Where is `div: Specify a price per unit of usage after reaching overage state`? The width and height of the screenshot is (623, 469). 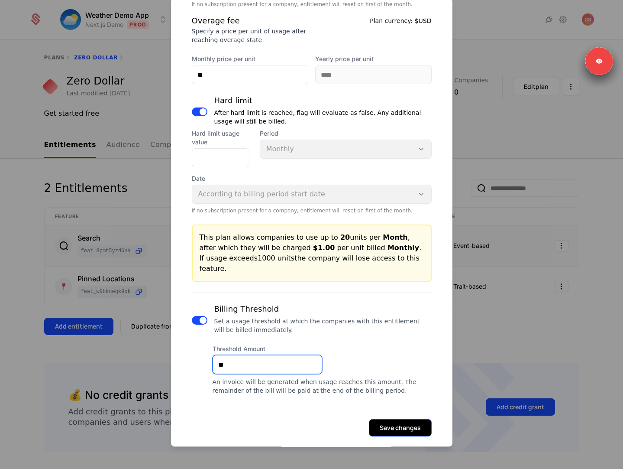
div: Specify a price per unit of usage after reaching overage state is located at coordinates (249, 36).